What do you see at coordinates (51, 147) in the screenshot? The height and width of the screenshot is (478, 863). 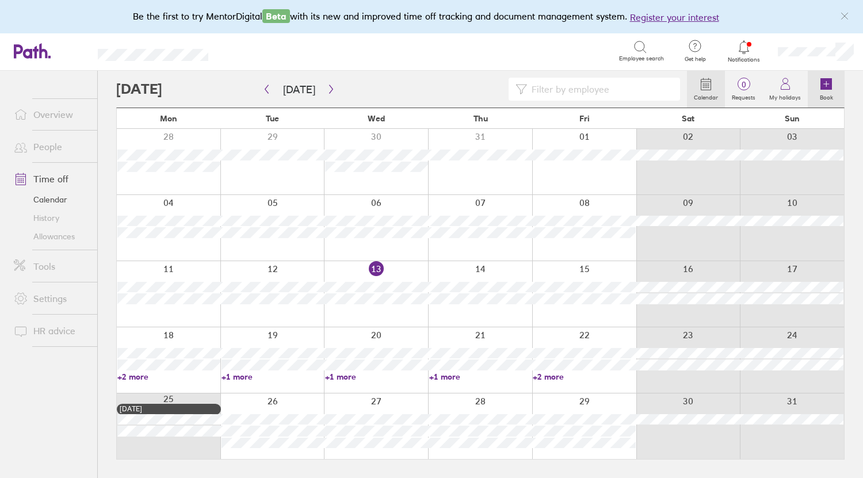 I see `a: People` at bounding box center [51, 147].